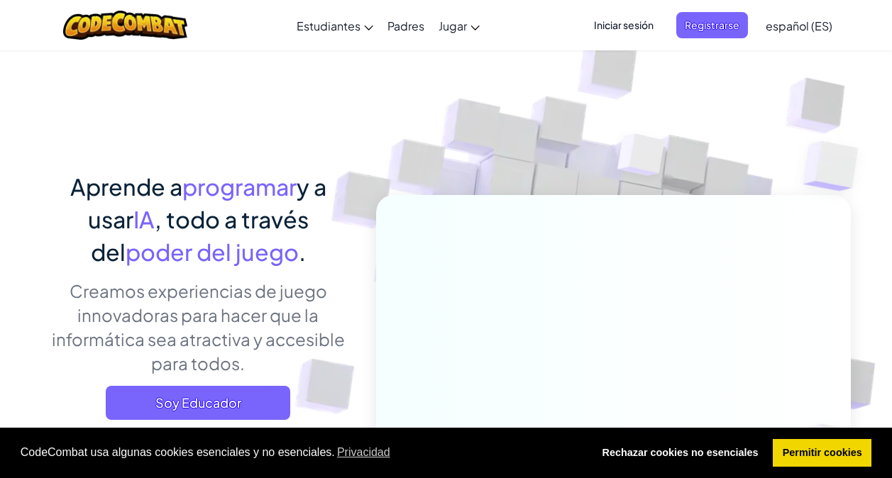 The image size is (892, 478). Describe the element at coordinates (680, 453) in the screenshot. I see `a: deny cookies` at that location.